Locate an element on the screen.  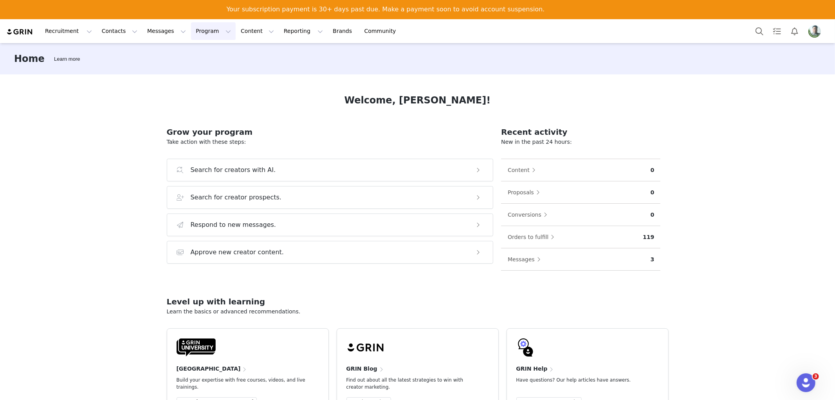
img: grin logo is located at coordinates (20, 32).